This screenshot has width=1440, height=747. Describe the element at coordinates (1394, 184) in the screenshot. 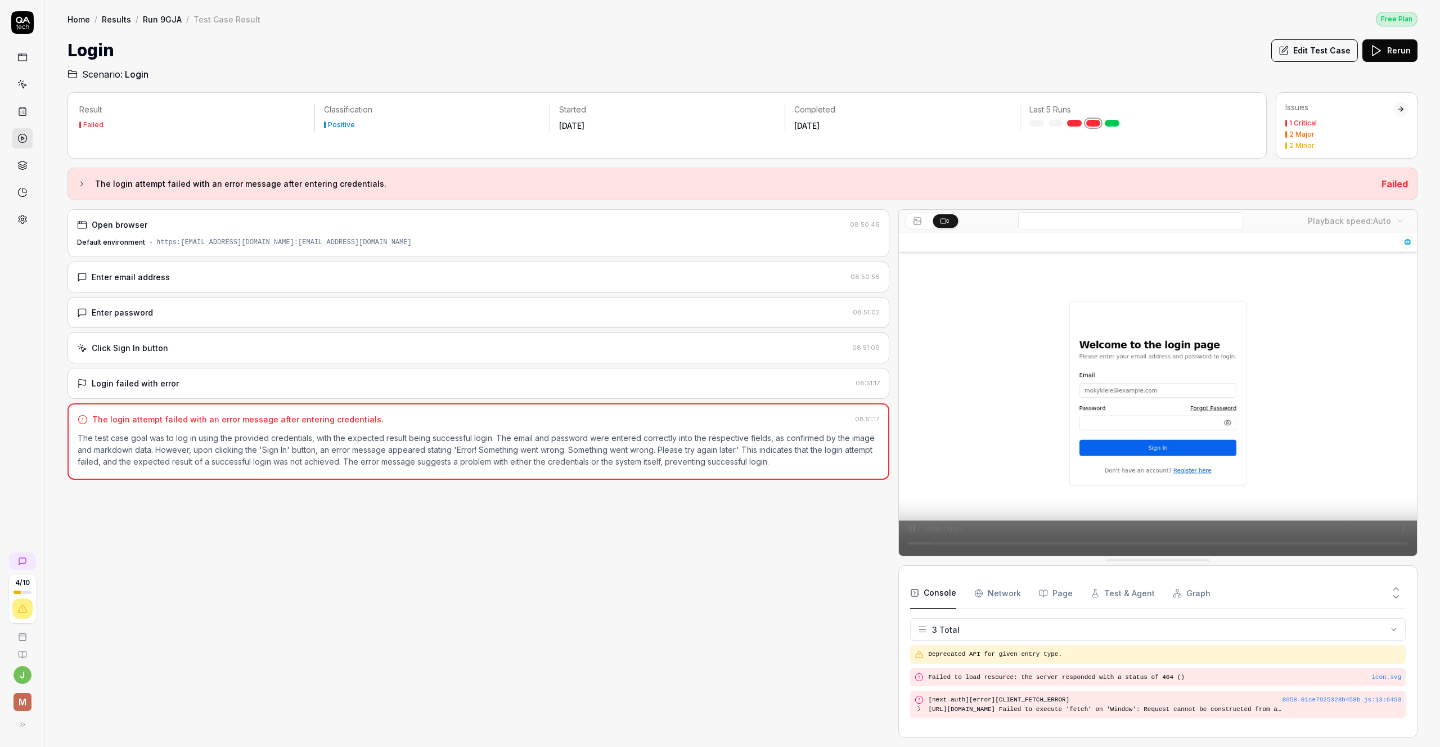

I see `span: Failed` at that location.